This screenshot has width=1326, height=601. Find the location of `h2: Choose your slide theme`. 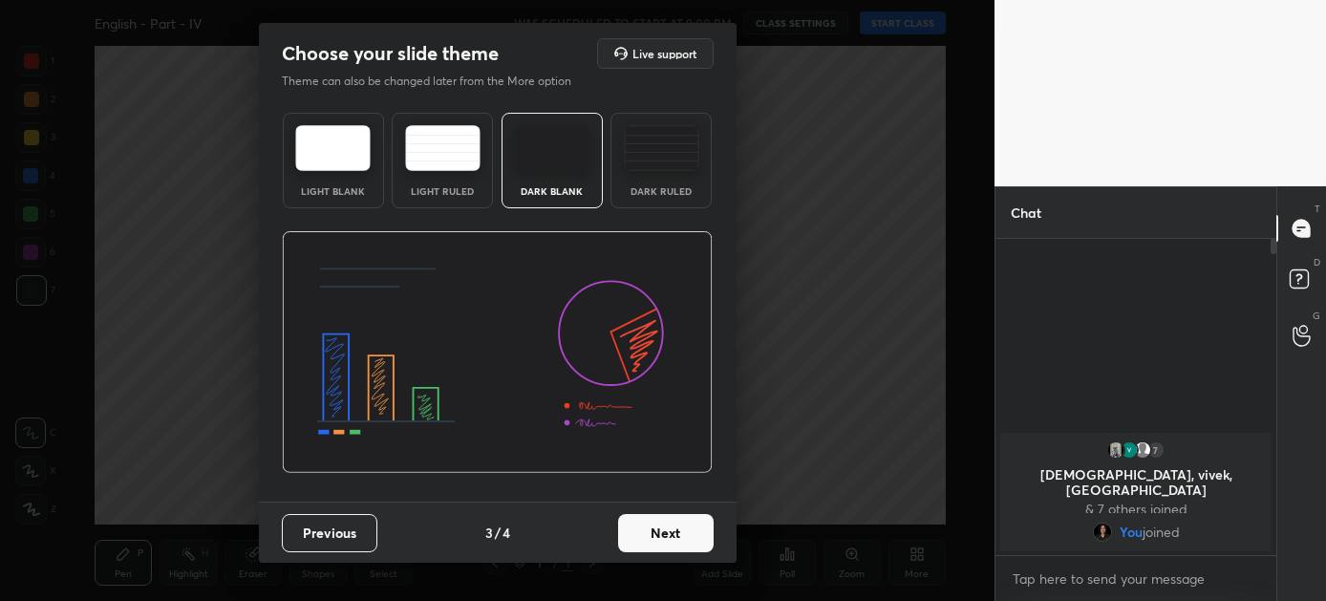

h2: Choose your slide theme is located at coordinates (390, 54).